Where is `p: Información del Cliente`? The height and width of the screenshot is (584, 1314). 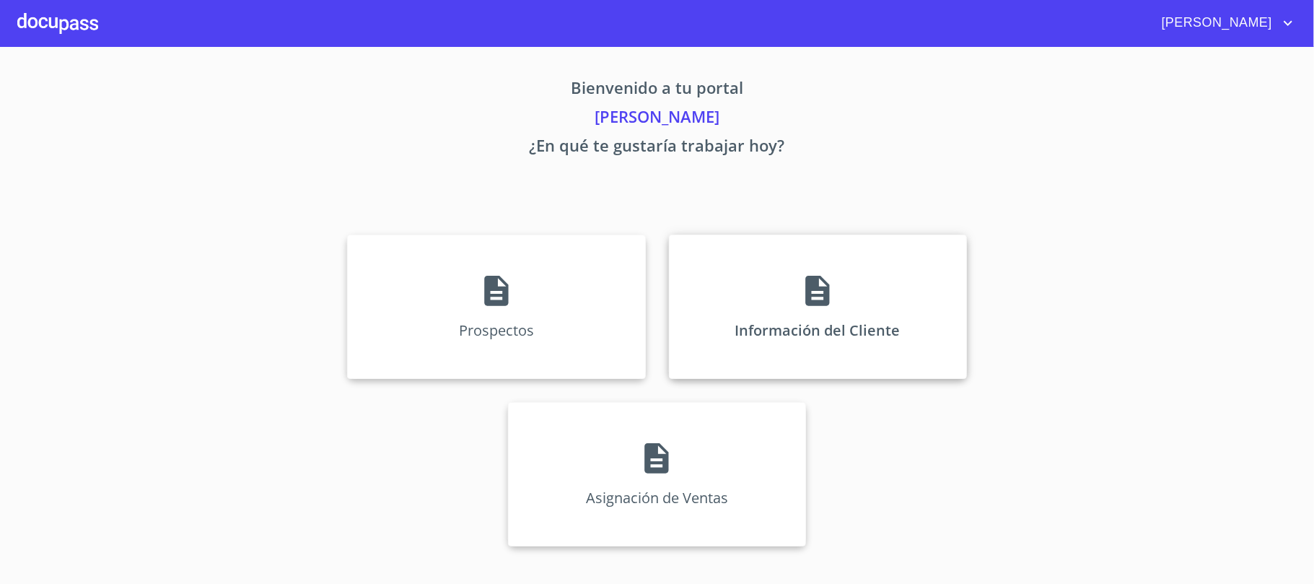 p: Información del Cliente is located at coordinates (818, 330).